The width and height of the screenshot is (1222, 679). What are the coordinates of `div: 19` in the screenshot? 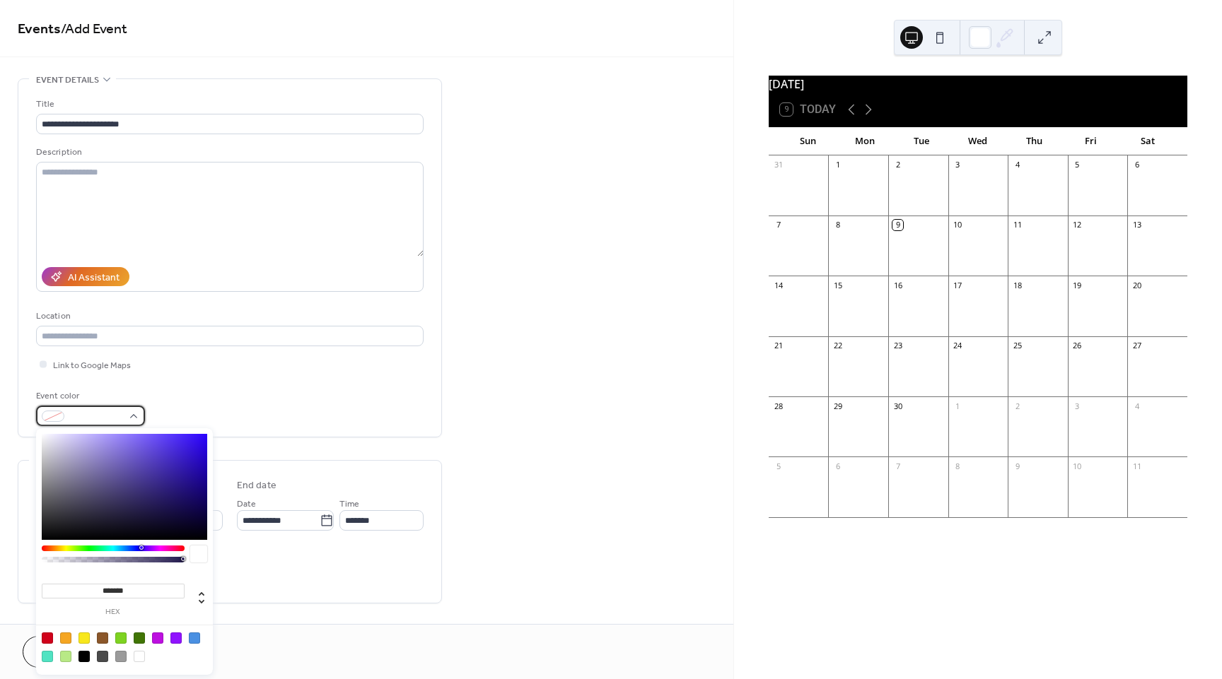 It's located at (1077, 285).